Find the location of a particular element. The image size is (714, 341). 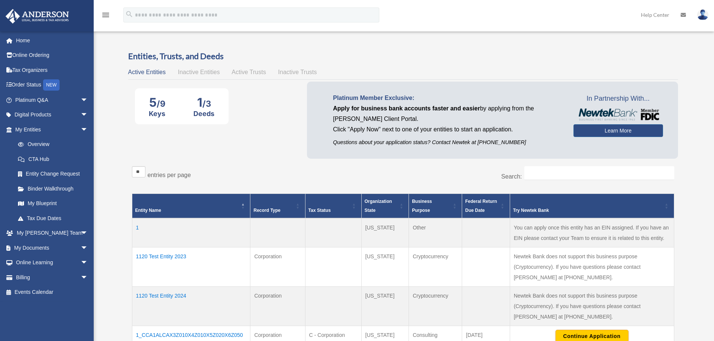

a: Overview is located at coordinates (51, 145).